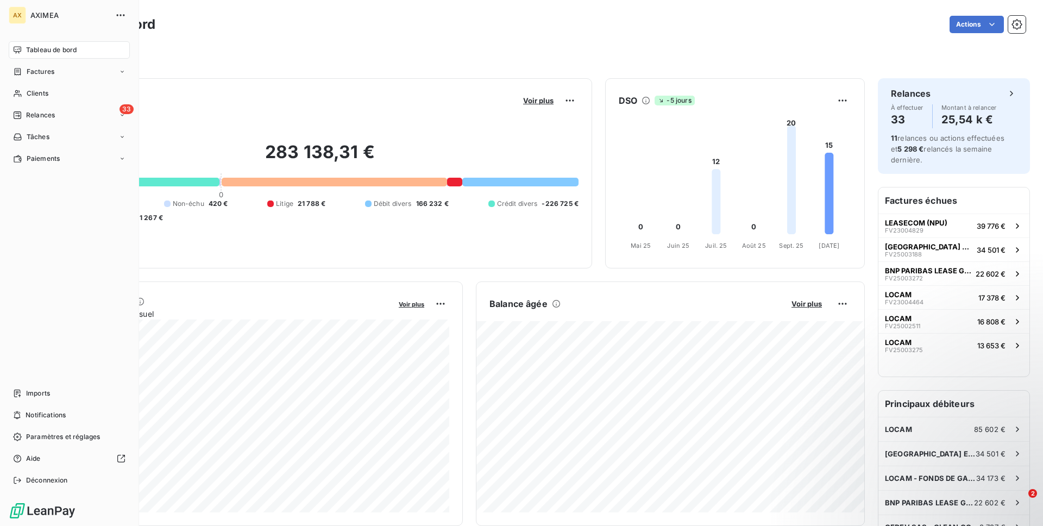 This screenshot has height=526, width=1043. I want to click on span: LEASECOM (NPU), so click(916, 223).